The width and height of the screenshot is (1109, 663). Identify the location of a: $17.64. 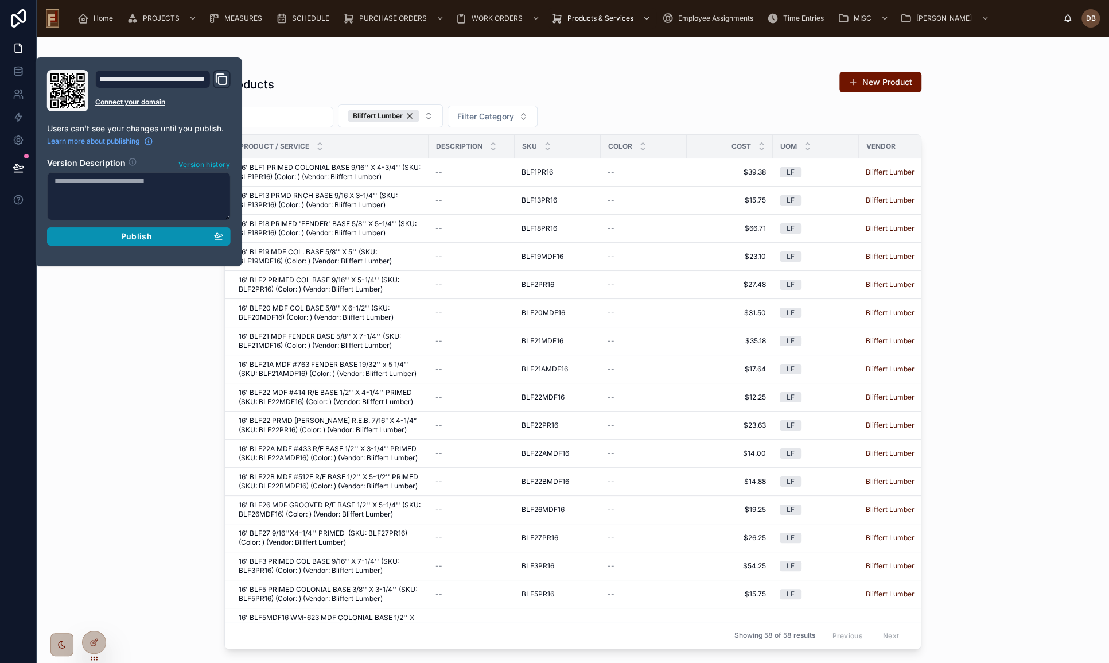
(730, 369).